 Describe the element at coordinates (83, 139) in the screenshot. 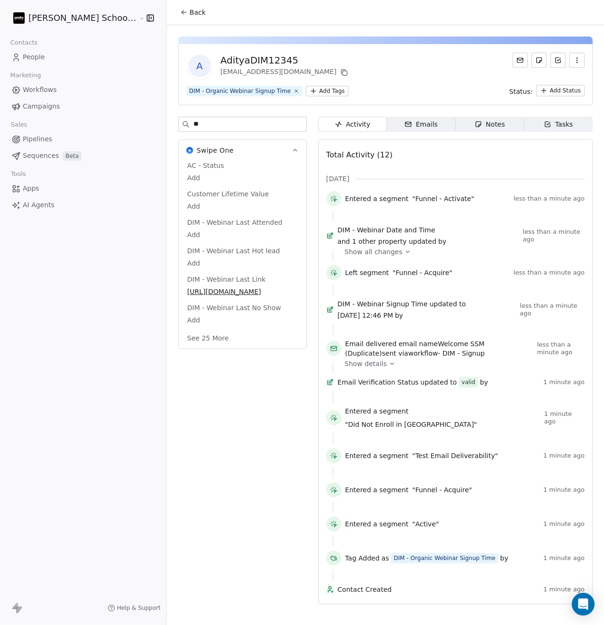

I see `a: Pipelines` at that location.